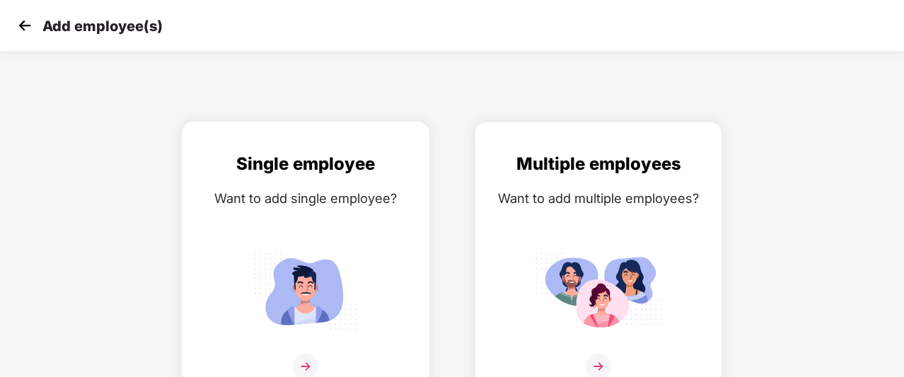  Describe the element at coordinates (598, 198) in the screenshot. I see `div: Want to add multiple employees?` at that location.